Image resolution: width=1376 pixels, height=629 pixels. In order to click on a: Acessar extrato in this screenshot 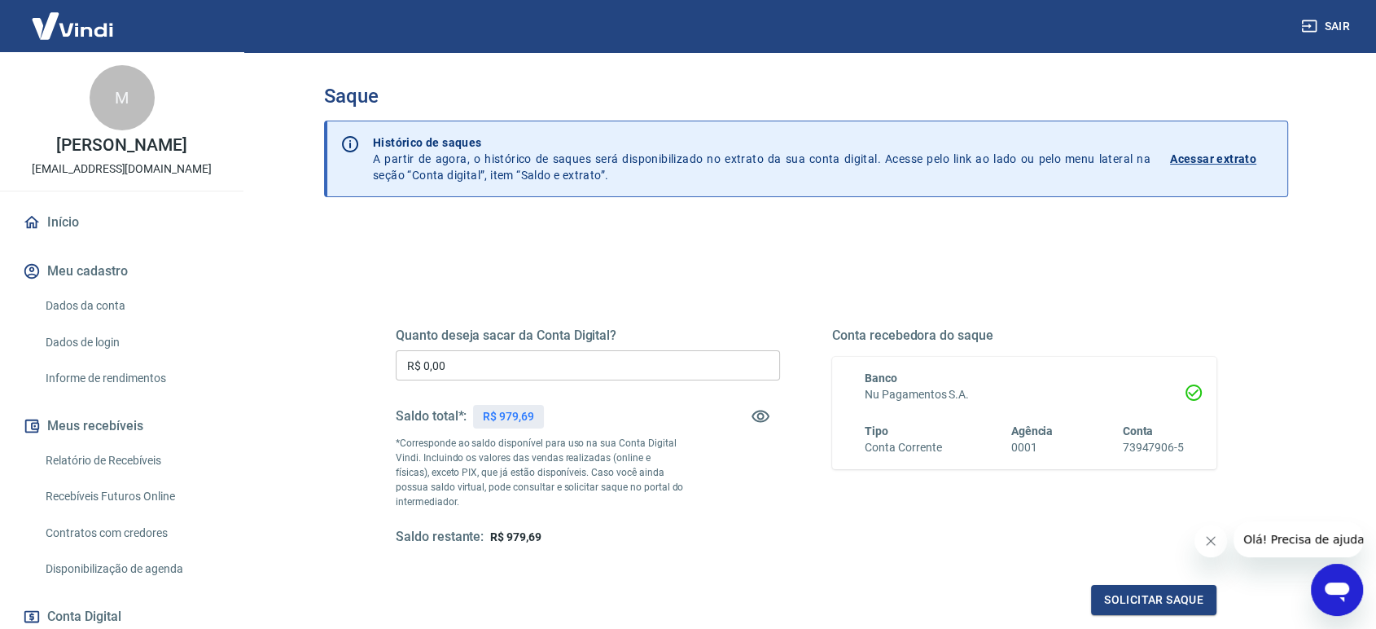, I will do `click(1222, 159)`.